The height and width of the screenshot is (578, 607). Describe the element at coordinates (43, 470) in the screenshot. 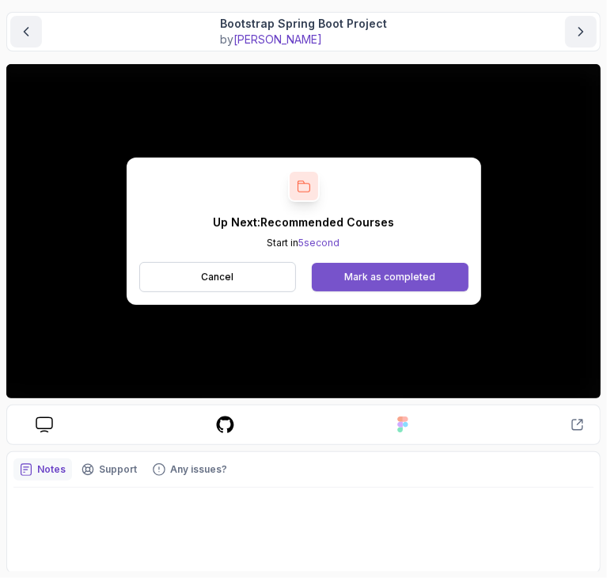

I see `button: notes button` at that location.